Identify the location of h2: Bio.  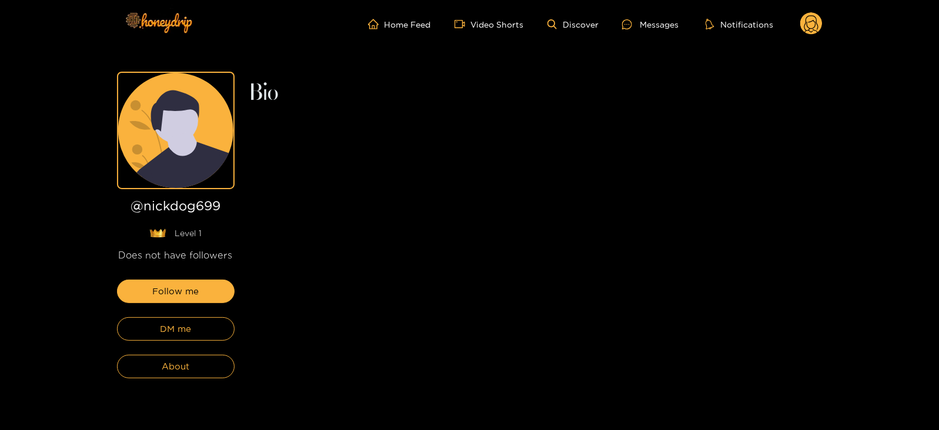
(535, 93).